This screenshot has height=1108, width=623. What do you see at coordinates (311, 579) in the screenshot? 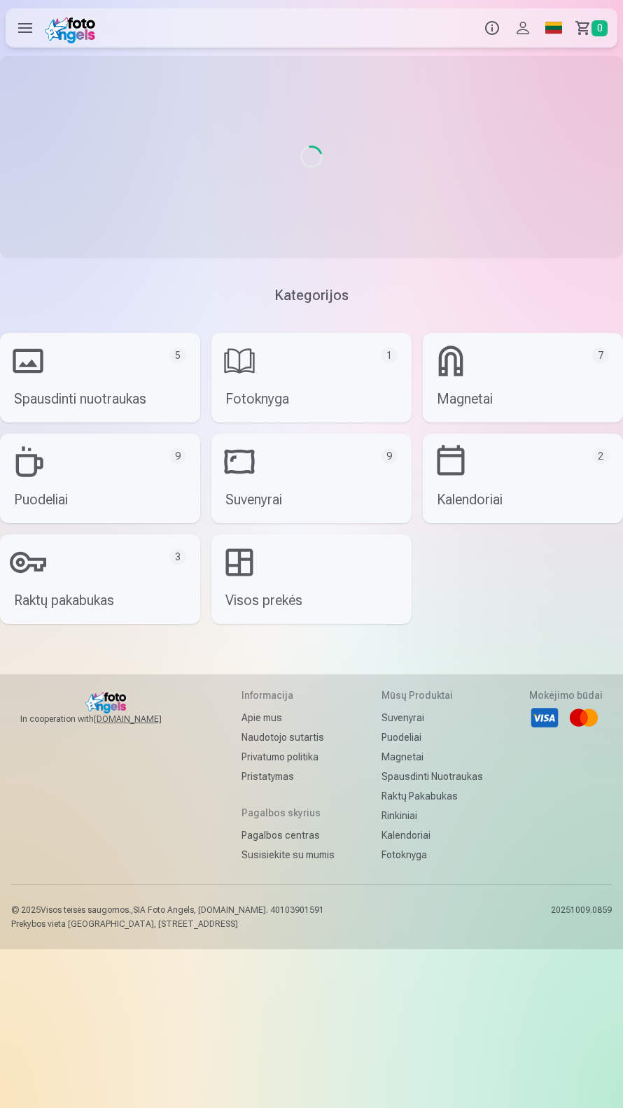
I see `a: Visos prekės` at bounding box center [311, 579].